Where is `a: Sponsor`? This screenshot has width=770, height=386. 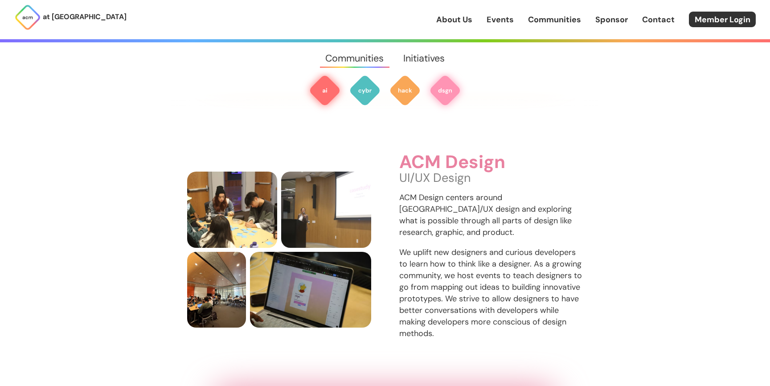
a: Sponsor is located at coordinates (611, 20).